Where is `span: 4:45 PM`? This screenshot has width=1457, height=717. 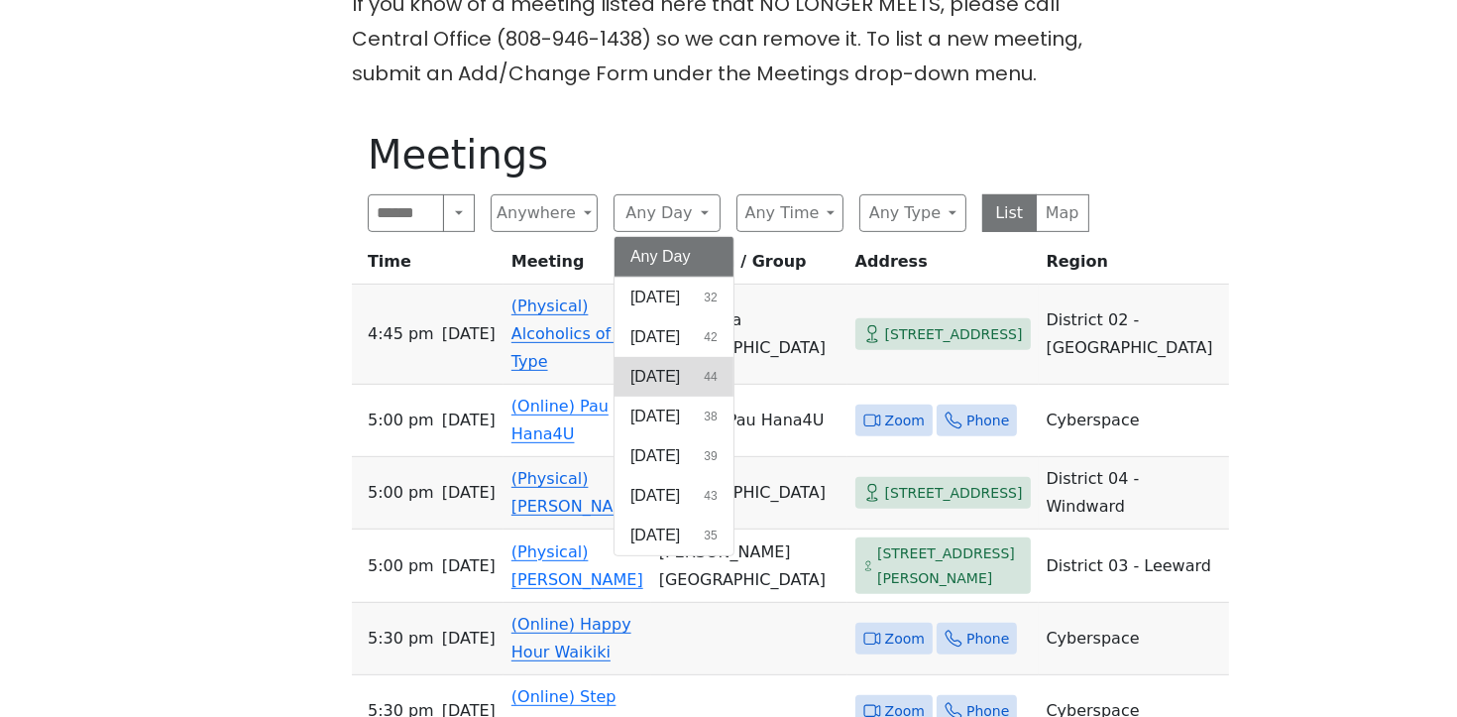
span: 4:45 PM is located at coordinates (400, 334).